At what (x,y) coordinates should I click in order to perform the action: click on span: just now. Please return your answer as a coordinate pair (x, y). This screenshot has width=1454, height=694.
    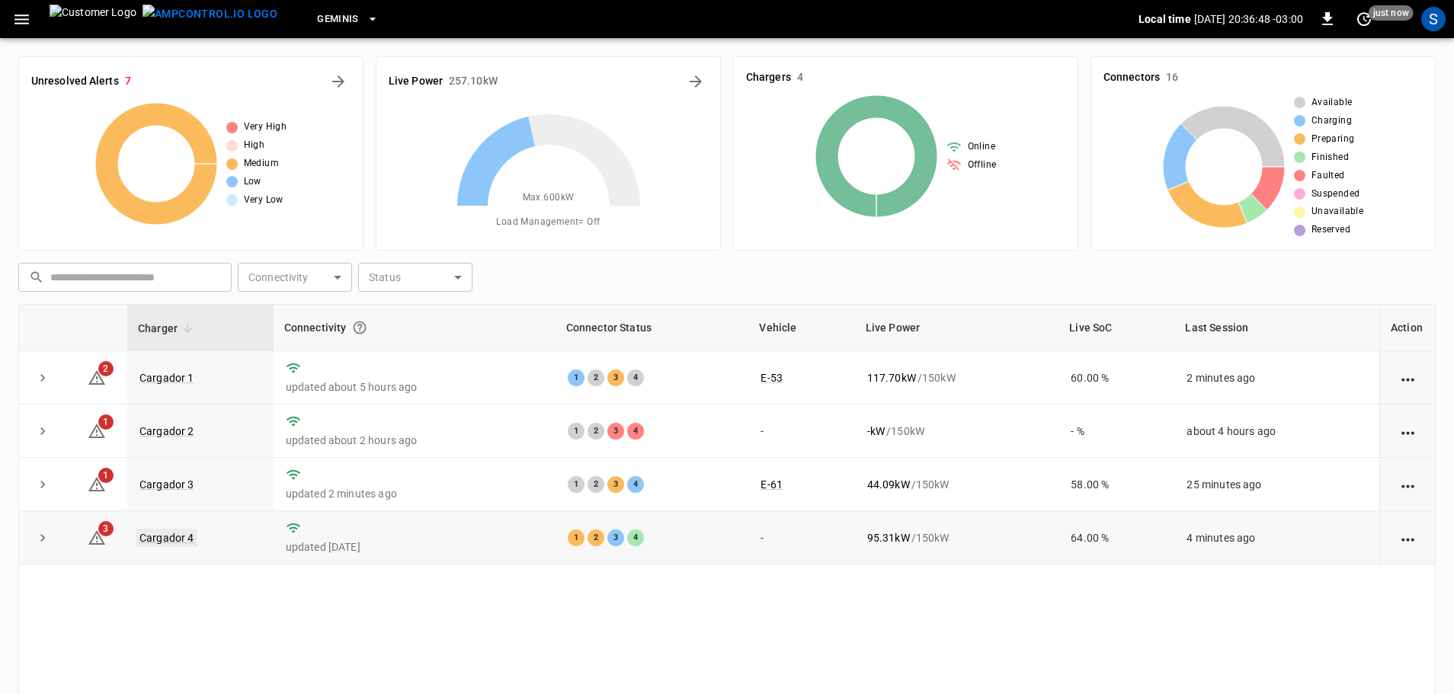
    Looking at the image, I should click on (1391, 13).